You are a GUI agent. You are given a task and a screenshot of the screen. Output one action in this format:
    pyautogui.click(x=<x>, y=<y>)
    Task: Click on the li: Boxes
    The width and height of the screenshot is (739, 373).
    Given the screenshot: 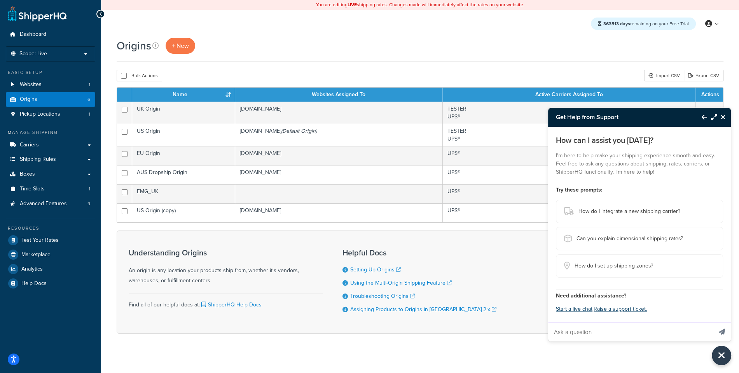 What is the action you would take?
    pyautogui.click(x=51, y=174)
    